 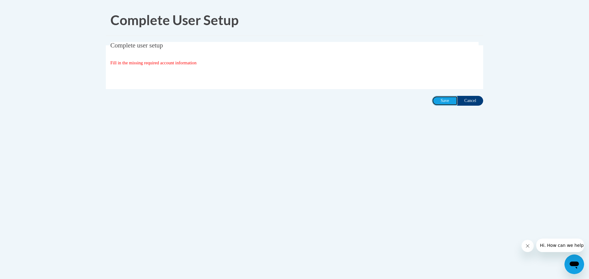 I want to click on input: Save, so click(x=445, y=101).